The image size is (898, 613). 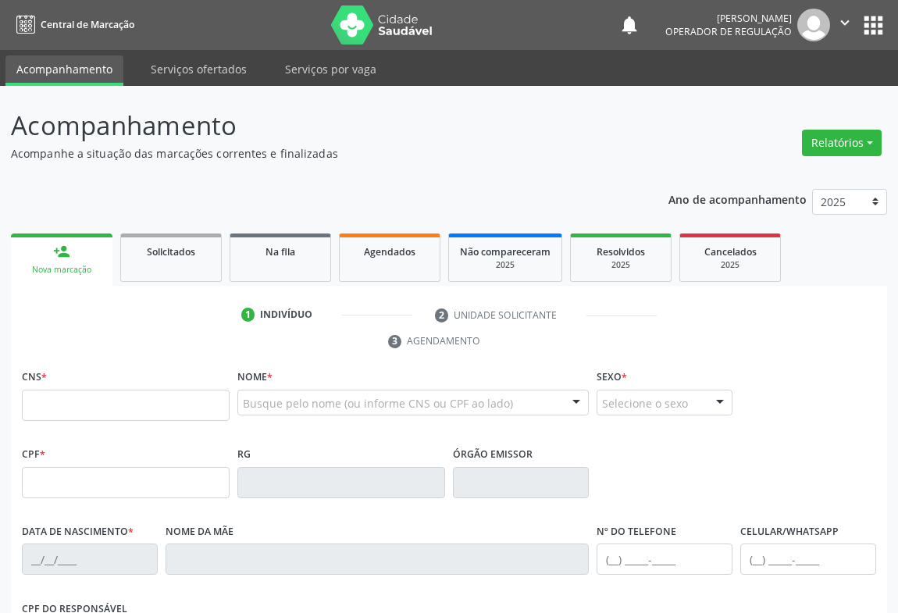 I want to click on span: Busque pelo nome (ou informe CNS ou CPF ao lado), so click(x=378, y=403).